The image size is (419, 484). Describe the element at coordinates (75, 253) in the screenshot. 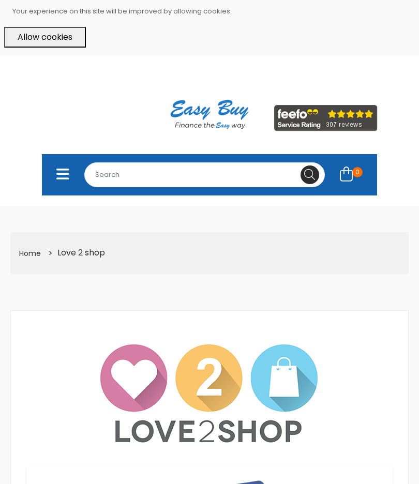

I see `li: Love 2 shop` at that location.